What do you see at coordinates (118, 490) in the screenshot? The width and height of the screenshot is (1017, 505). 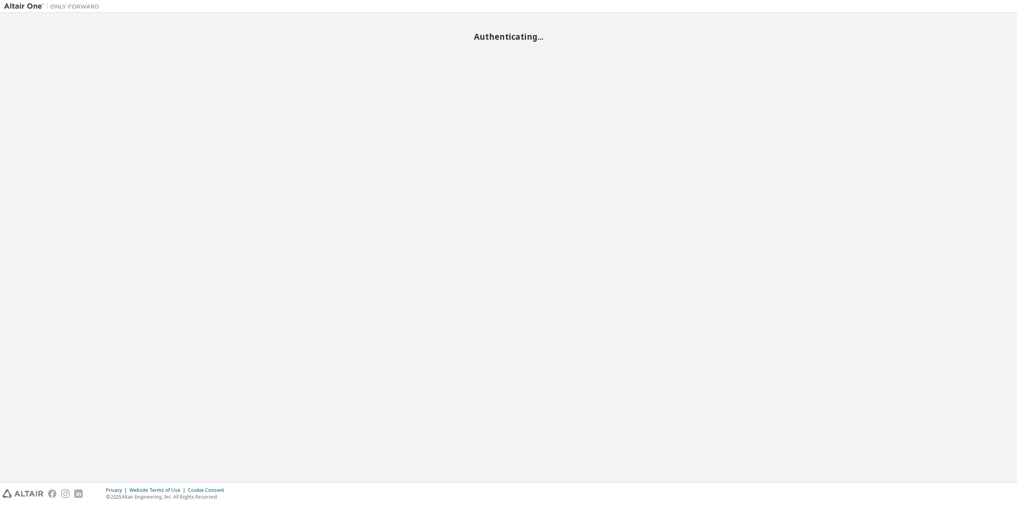 I see `div: Privacy` at bounding box center [118, 490].